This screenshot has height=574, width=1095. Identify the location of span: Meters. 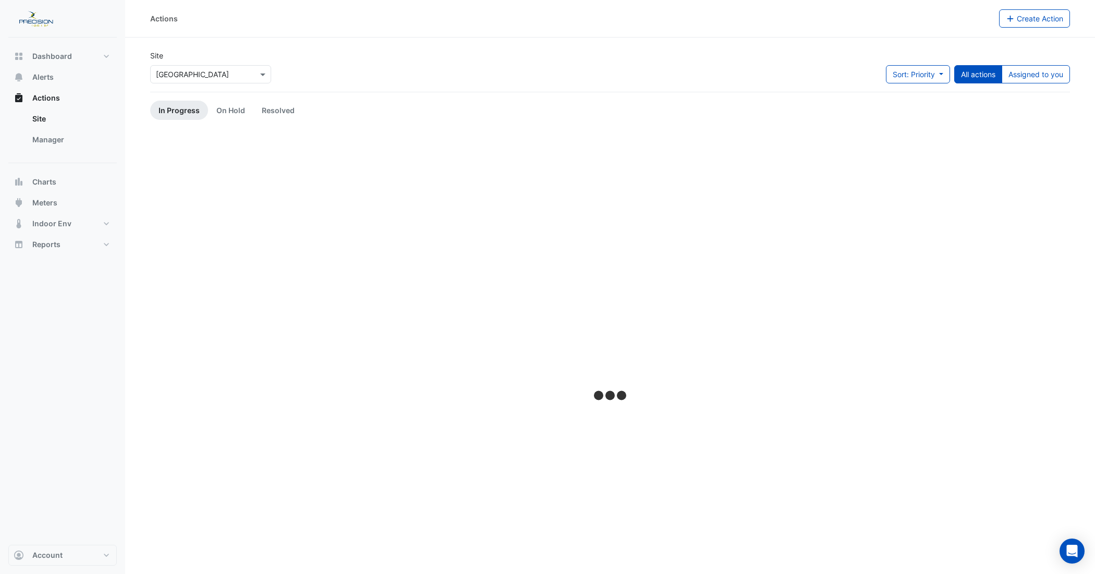
(45, 203).